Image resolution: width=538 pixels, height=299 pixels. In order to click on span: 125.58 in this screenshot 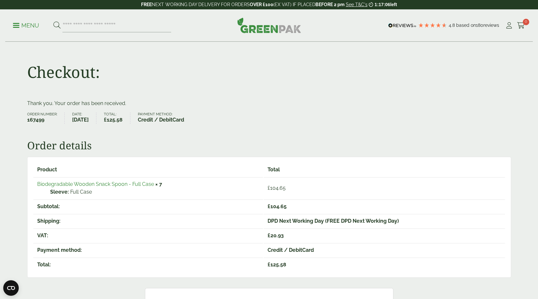, I will do `click(277, 265)`.